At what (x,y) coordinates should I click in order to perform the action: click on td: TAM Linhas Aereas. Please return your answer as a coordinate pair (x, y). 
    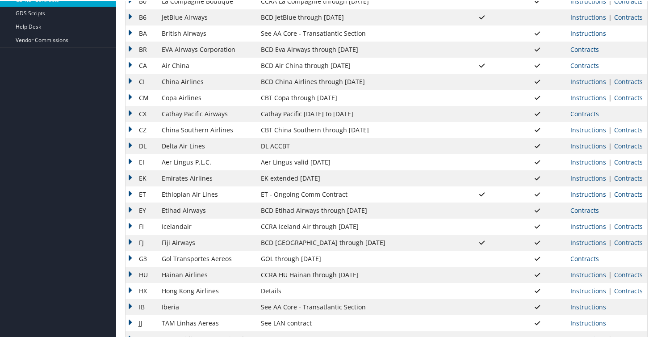
    Looking at the image, I should click on (207, 322).